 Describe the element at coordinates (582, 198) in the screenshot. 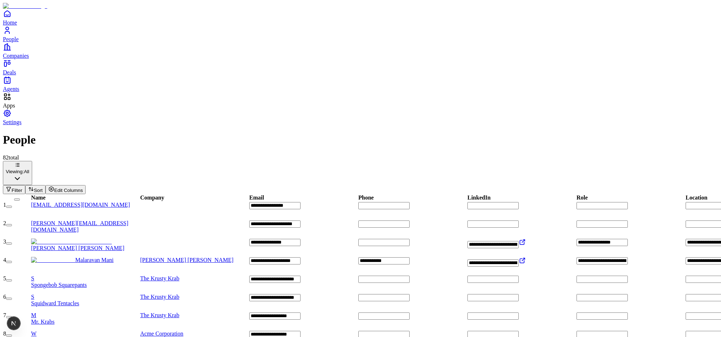

I see `div: Role` at that location.